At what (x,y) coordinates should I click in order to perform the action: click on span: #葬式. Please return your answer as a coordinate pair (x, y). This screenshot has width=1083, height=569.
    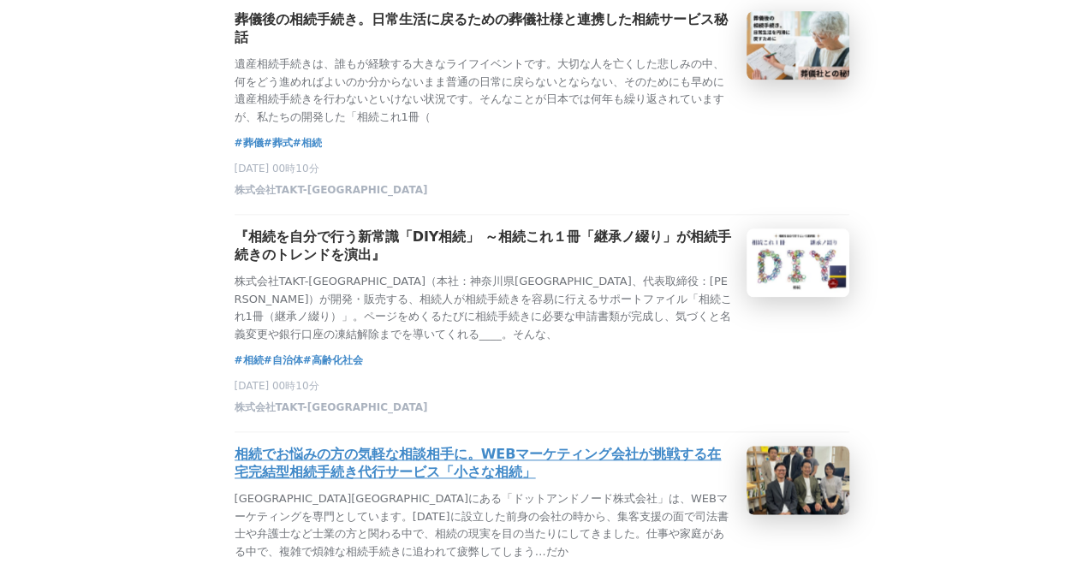
    Looking at the image, I should click on (278, 143).